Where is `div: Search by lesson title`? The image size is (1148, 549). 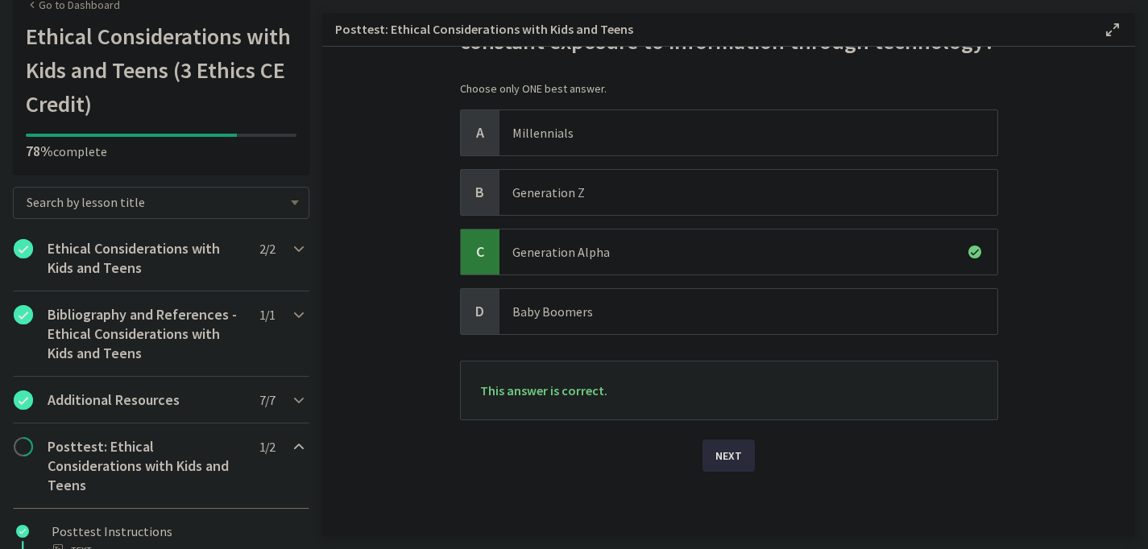 div: Search by lesson title is located at coordinates (161, 203).